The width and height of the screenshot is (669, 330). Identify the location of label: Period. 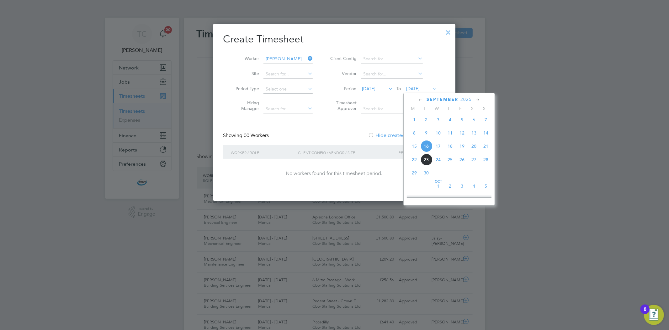
(343, 89).